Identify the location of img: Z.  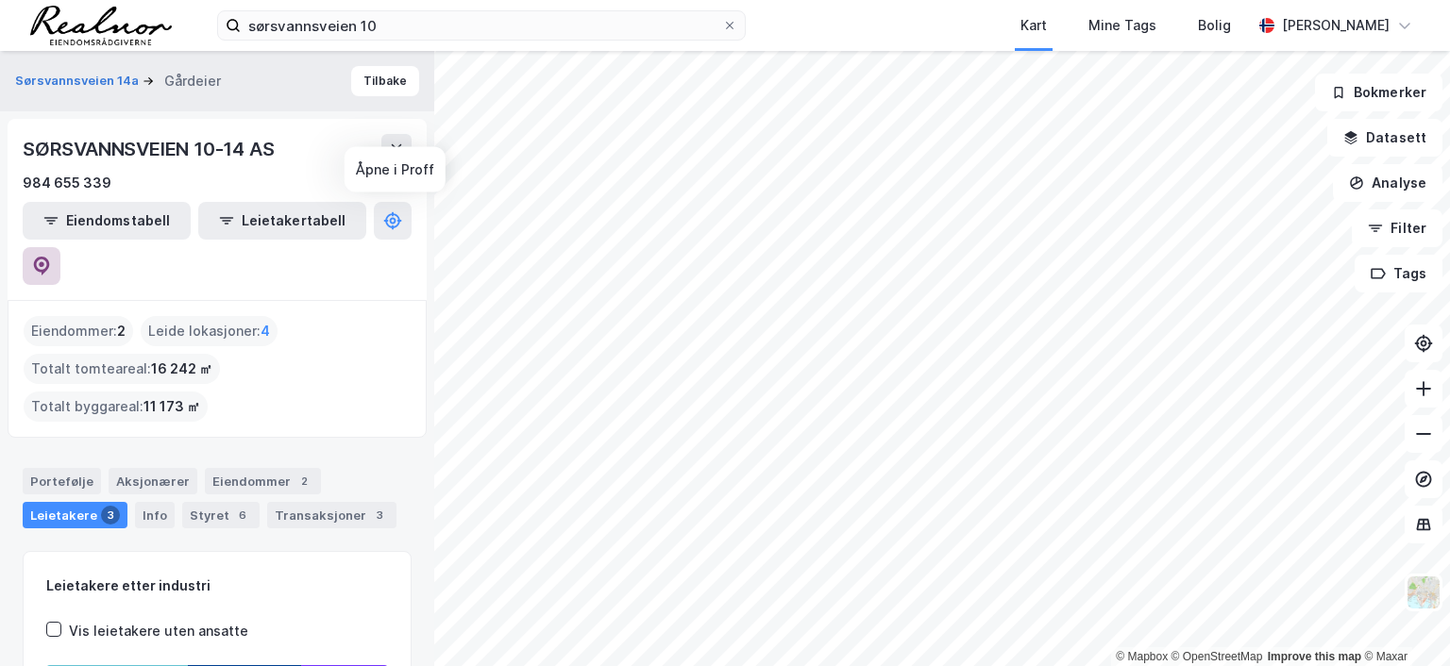
(1423, 593).